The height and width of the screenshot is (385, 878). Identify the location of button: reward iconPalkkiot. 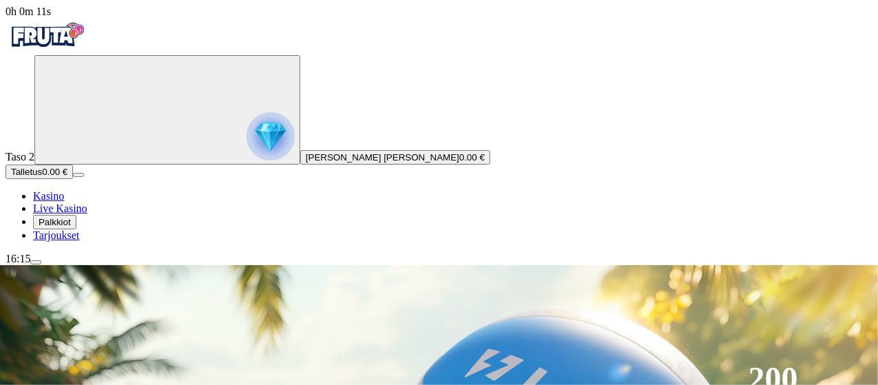
(54, 222).